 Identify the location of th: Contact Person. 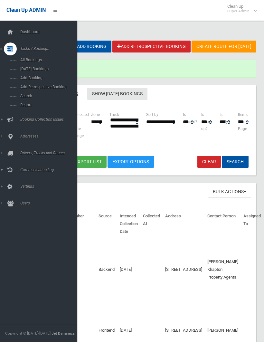
(223, 224).